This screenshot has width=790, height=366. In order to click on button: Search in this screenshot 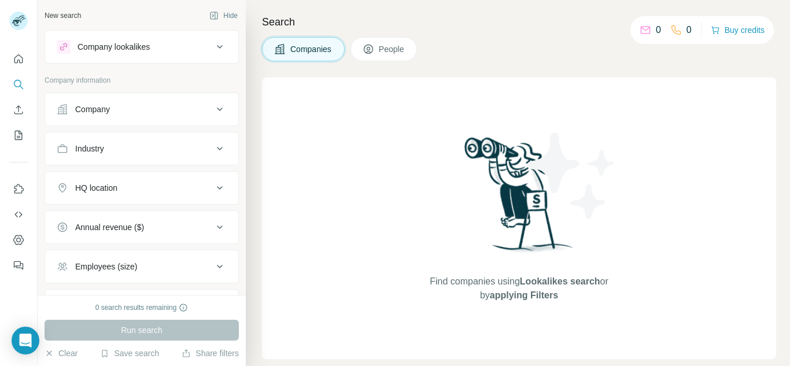, I will do `click(19, 84)`.